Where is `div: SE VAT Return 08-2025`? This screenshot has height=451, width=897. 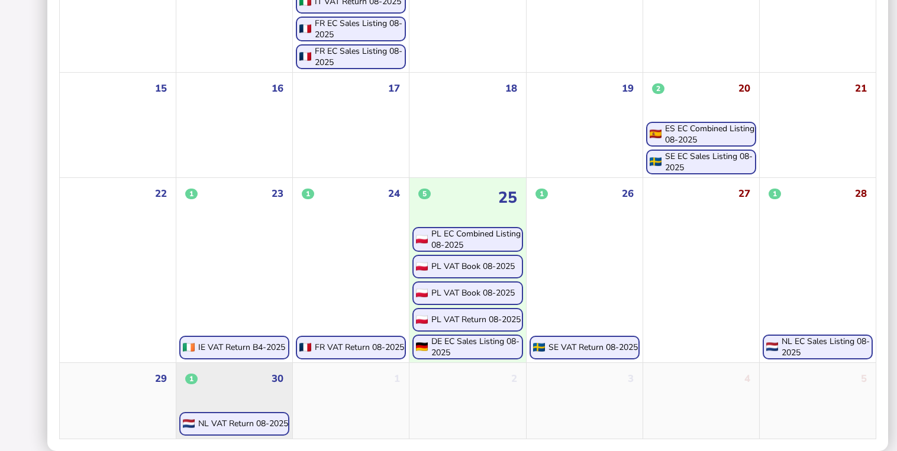 div: SE VAT Return 08-2025 is located at coordinates (593, 347).